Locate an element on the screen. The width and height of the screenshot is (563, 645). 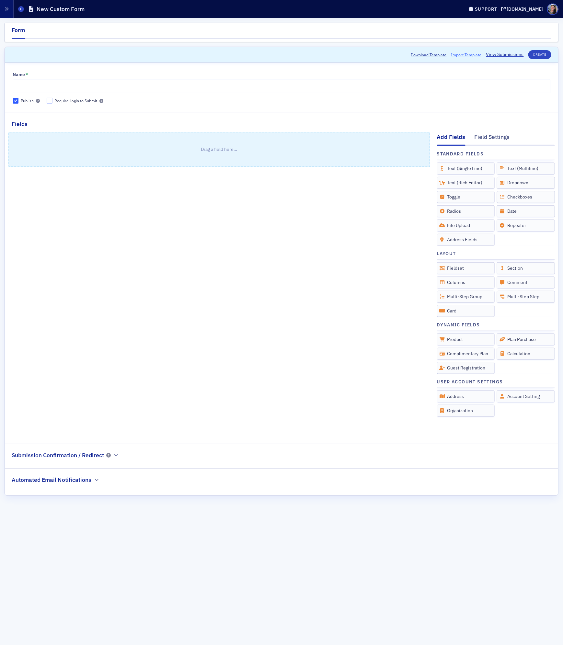
div: Radios is located at coordinates (466, 211).